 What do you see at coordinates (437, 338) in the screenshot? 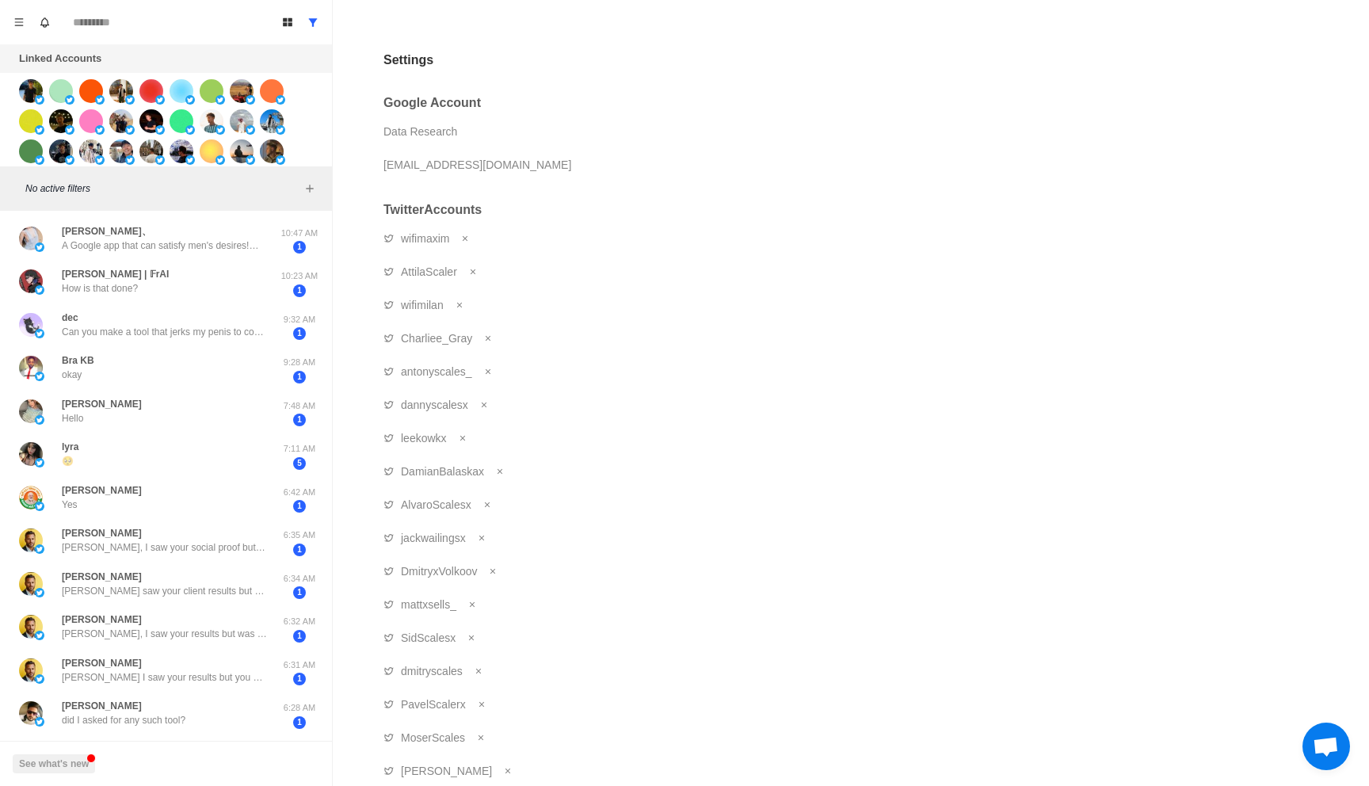
I see `div: Charliee_Gray` at bounding box center [437, 338].